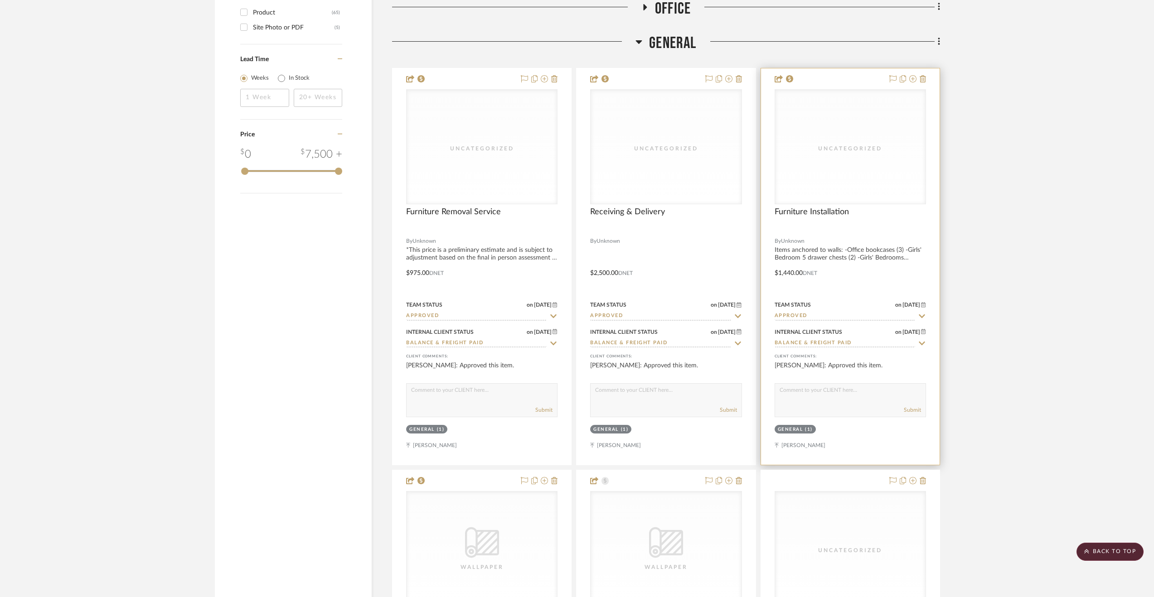  I want to click on div: Site Photo or PDF, so click(294, 28).